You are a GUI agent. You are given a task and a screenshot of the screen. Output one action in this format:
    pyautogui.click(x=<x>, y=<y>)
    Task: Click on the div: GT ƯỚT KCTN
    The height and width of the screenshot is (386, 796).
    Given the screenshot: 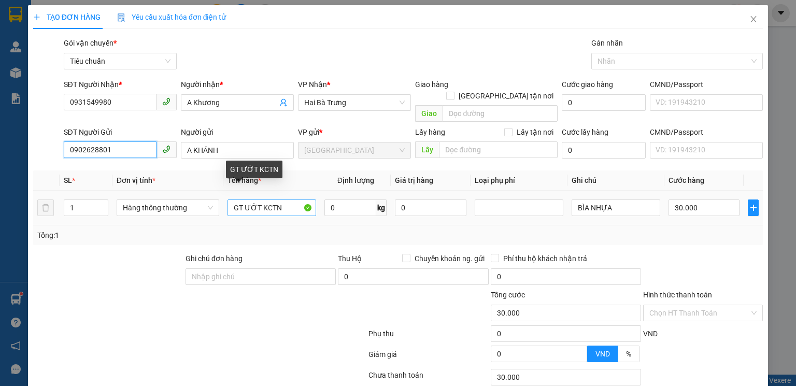 What is the action you would take?
    pyautogui.click(x=254, y=169)
    